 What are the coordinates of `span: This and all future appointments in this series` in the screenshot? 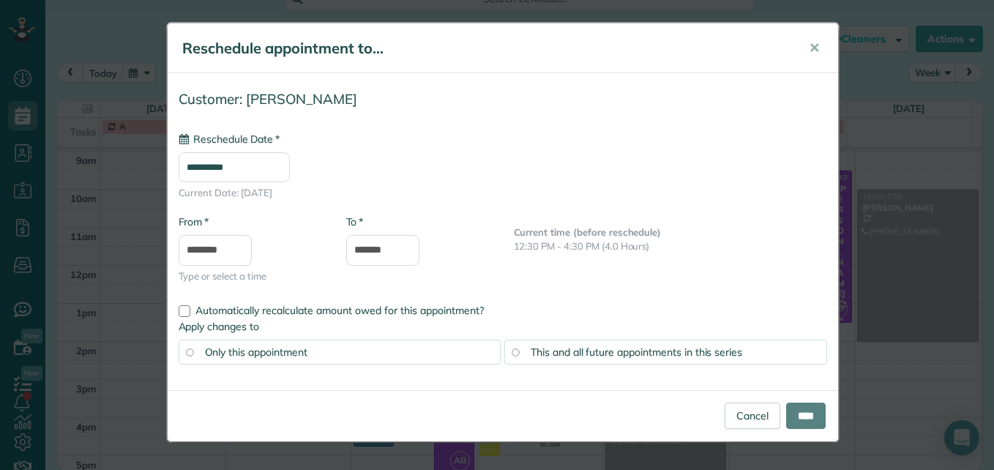 It's located at (636, 352).